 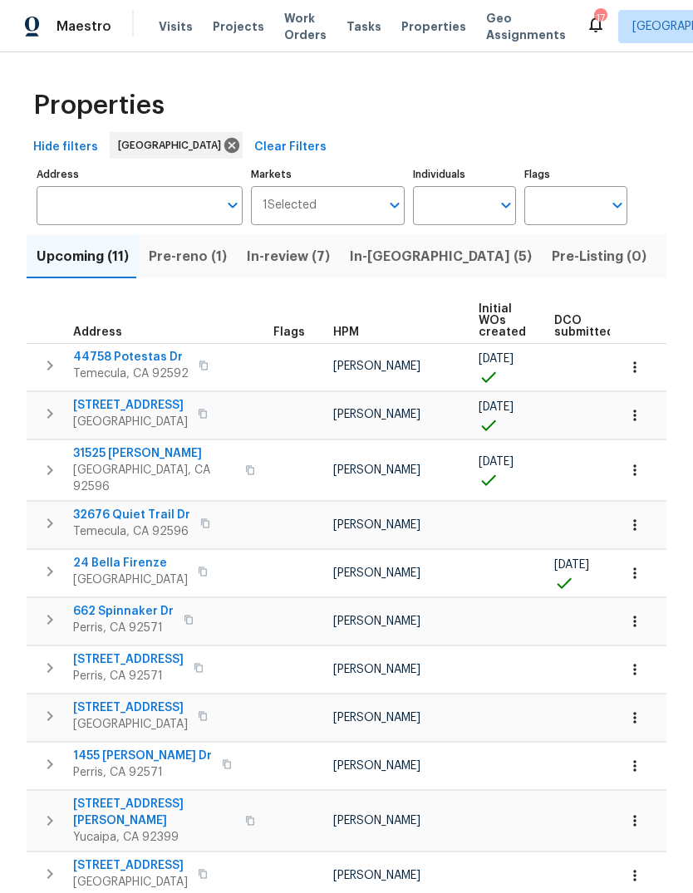 I want to click on label: Flags, so click(x=576, y=175).